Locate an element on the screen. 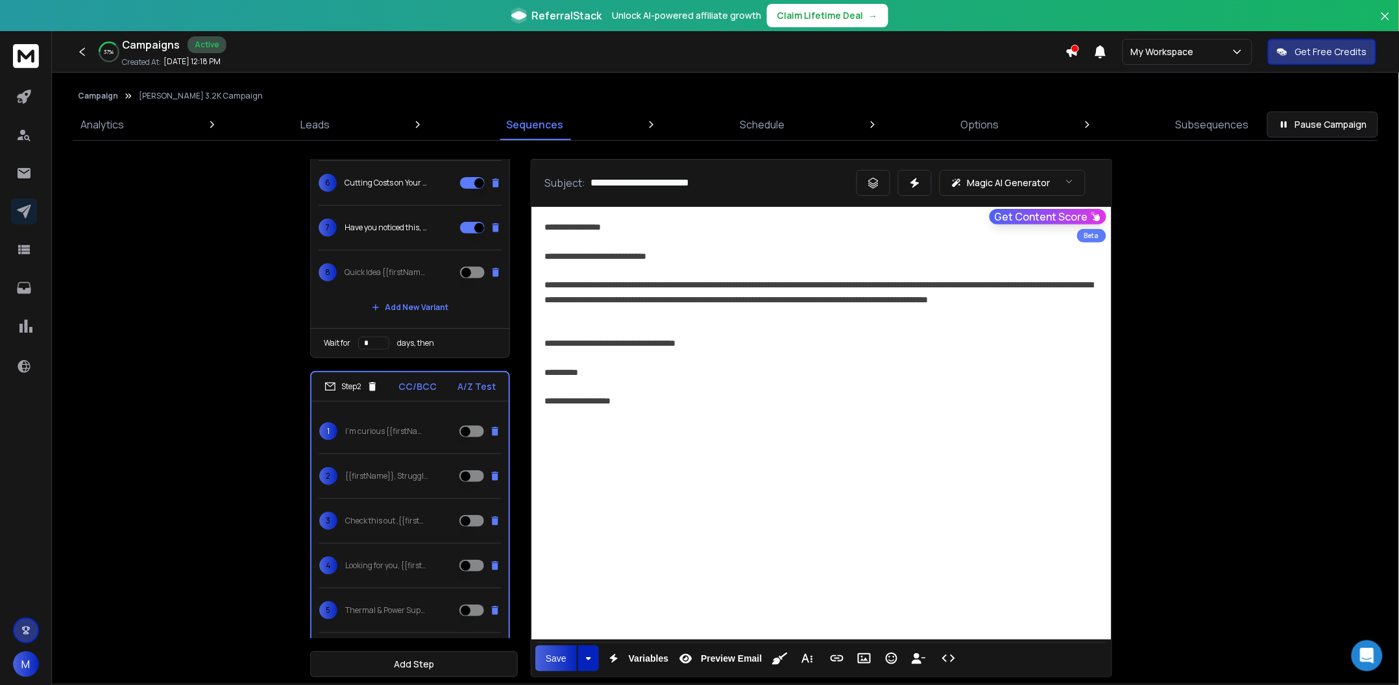  p: Unlock AI-powered affiliate growth is located at coordinates (687, 16).